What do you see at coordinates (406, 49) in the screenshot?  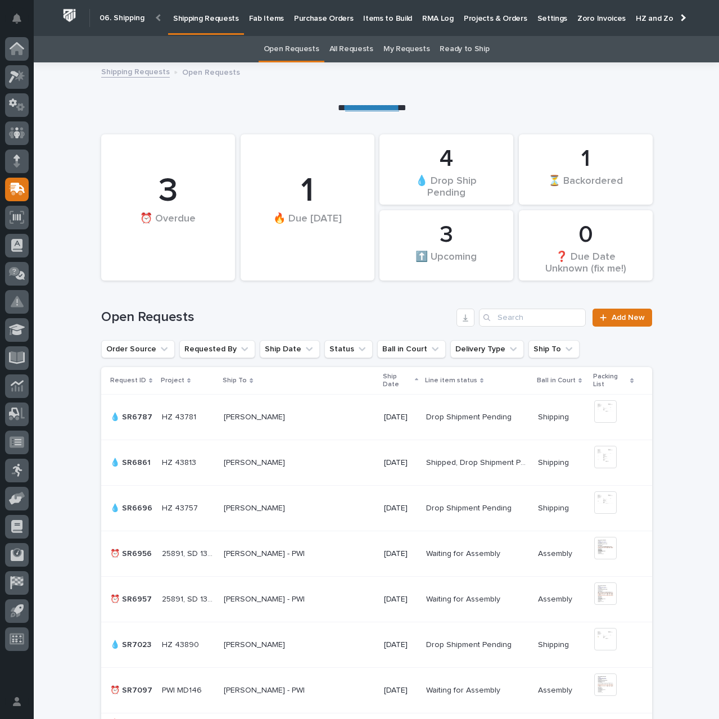 I see `a: My Requests` at bounding box center [406, 49].